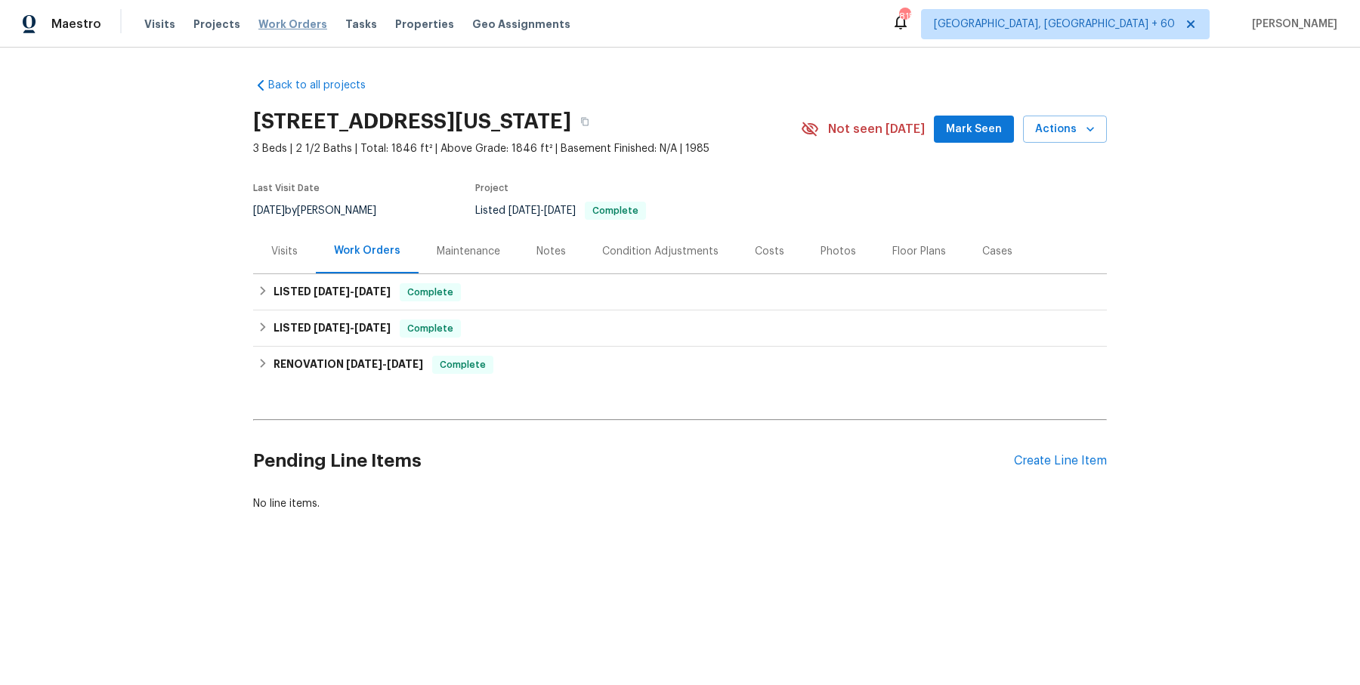  Describe the element at coordinates (217, 24) in the screenshot. I see `span: Projects` at that location.